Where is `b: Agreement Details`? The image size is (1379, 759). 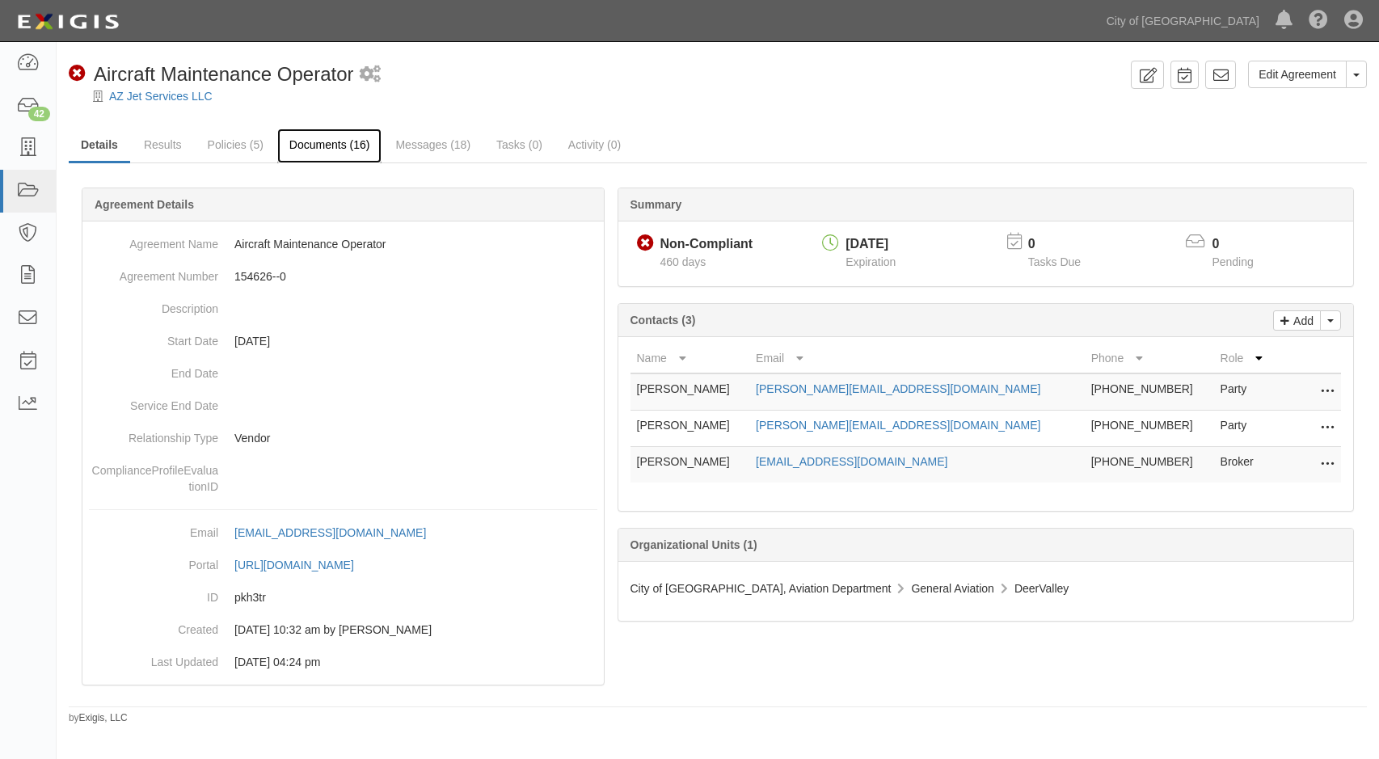
b: Agreement Details is located at coordinates (144, 204).